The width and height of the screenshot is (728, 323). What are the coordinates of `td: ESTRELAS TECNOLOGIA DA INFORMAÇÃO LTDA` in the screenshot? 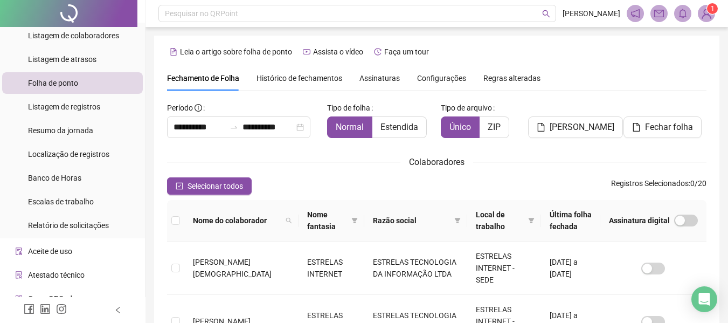 It's located at (415, 268).